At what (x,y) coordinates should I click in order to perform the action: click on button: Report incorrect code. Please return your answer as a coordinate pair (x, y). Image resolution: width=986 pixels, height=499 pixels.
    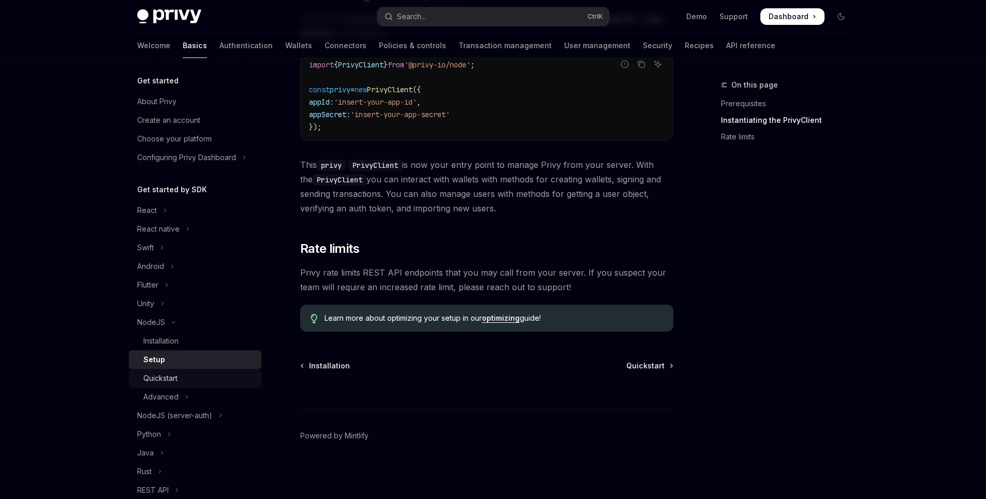
    Looking at the image, I should click on (625, 64).